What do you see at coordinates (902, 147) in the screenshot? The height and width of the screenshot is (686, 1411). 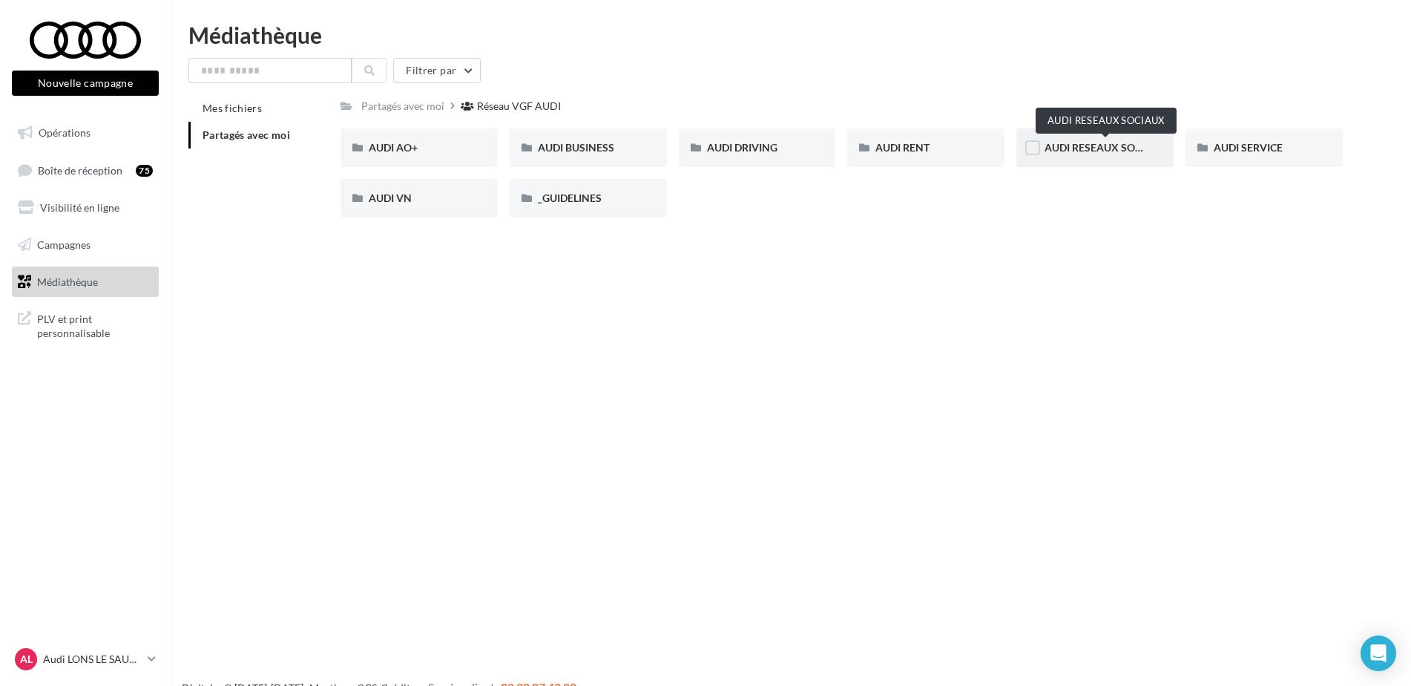 I see `span: AUDI RENT` at bounding box center [902, 147].